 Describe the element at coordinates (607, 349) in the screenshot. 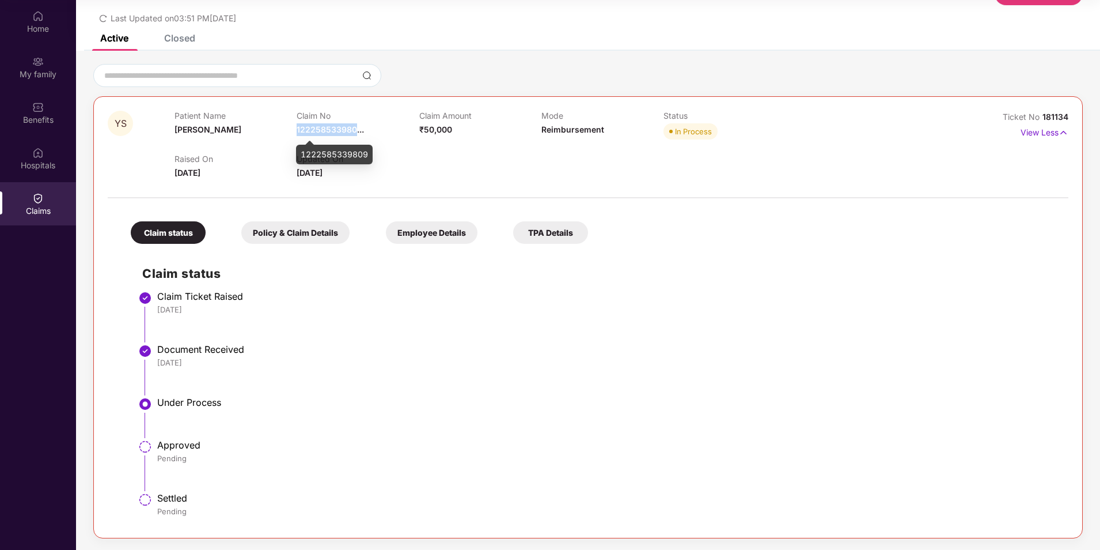

I see `div: Document Received` at that location.